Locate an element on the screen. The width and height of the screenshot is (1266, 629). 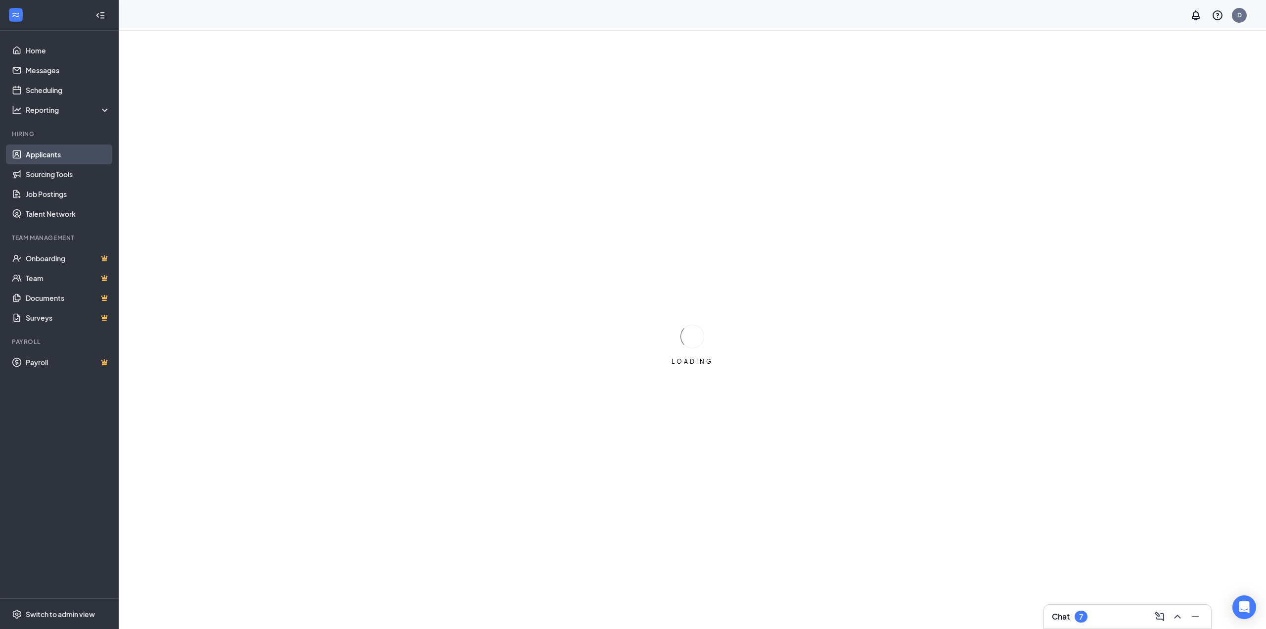
svg: QuestionInfo is located at coordinates (1218, 15).